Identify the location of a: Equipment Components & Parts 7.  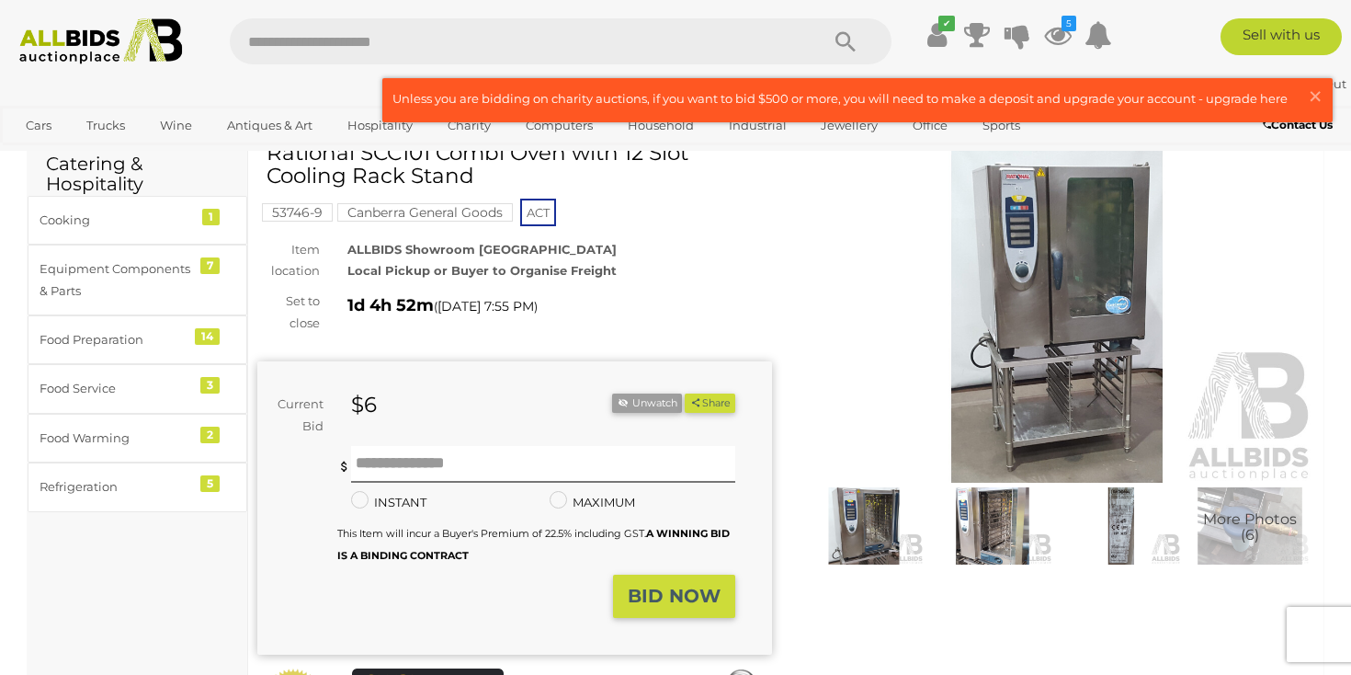
(137, 279).